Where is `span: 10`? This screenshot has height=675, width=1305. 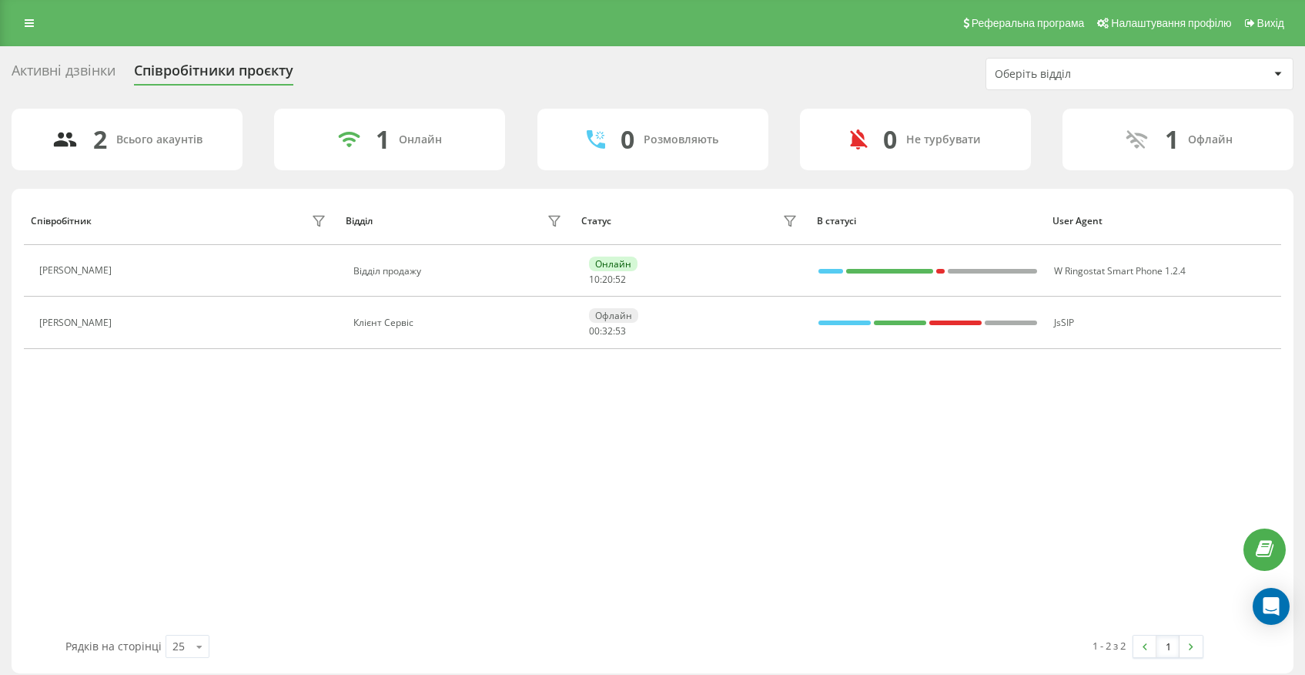 span: 10 is located at coordinates (595, 279).